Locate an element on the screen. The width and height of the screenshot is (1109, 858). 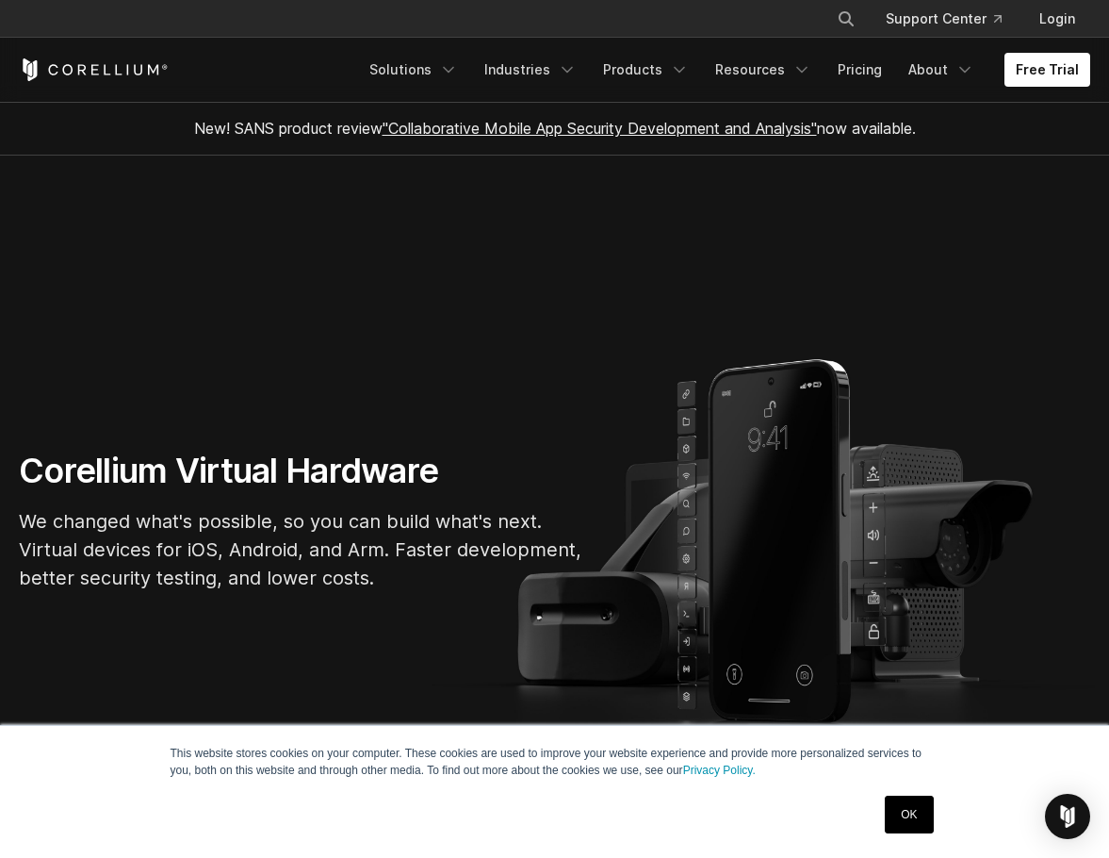
p: We changed what's possible, so you can build what's next. Virtual devices for iOS, Android, and A... is located at coordinates (302, 549).